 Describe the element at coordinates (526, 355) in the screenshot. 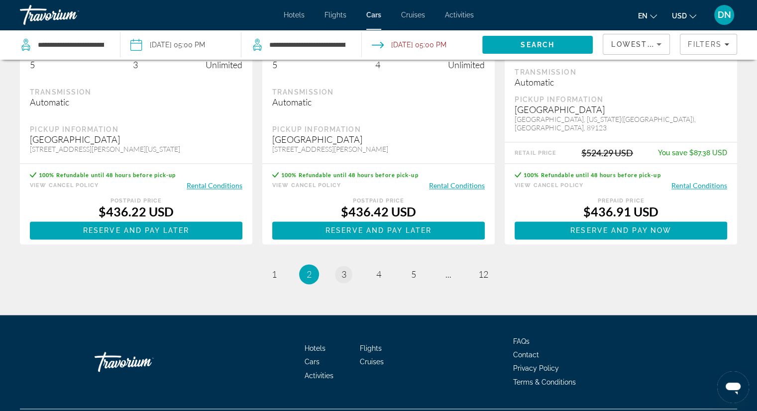

I see `a: Contact` at that location.